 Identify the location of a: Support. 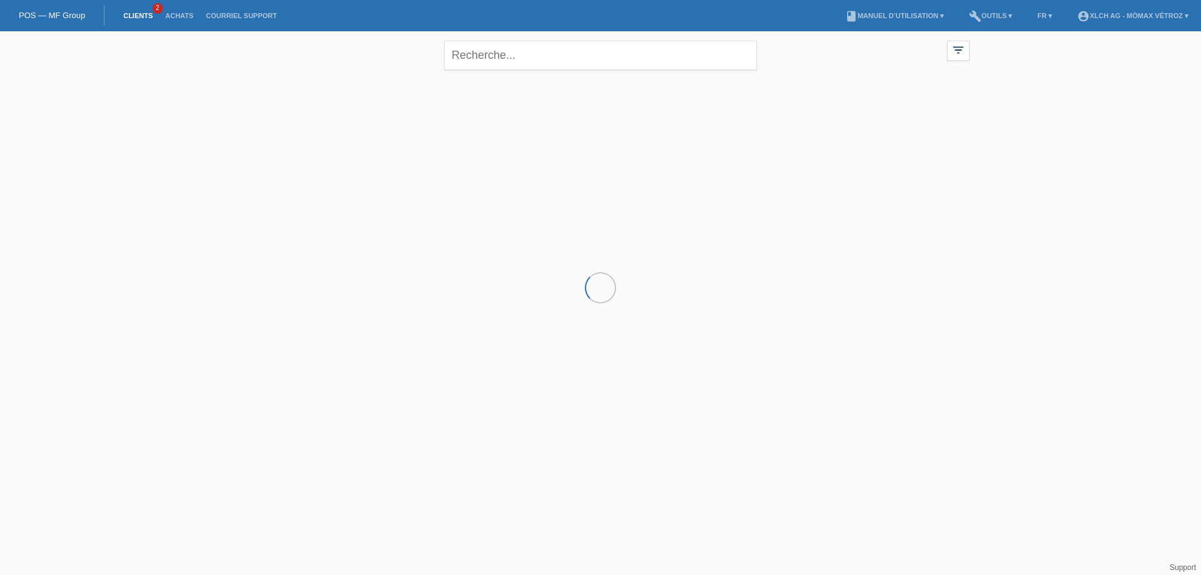
(1183, 567).